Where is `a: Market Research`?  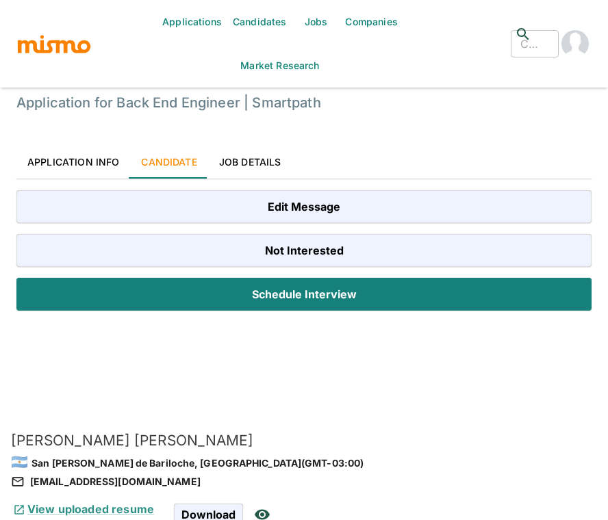 a: Market Research is located at coordinates (279, 66).